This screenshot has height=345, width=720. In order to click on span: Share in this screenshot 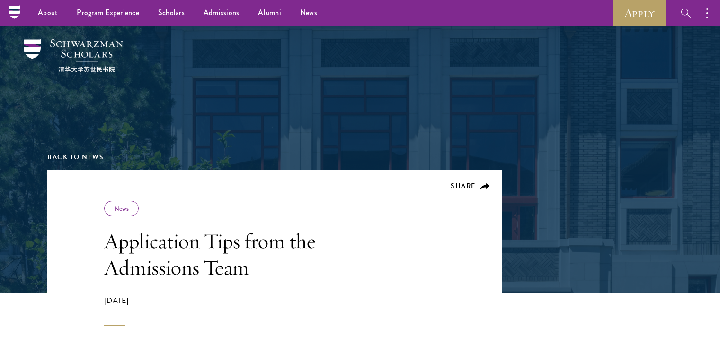, I will do `click(463, 186)`.